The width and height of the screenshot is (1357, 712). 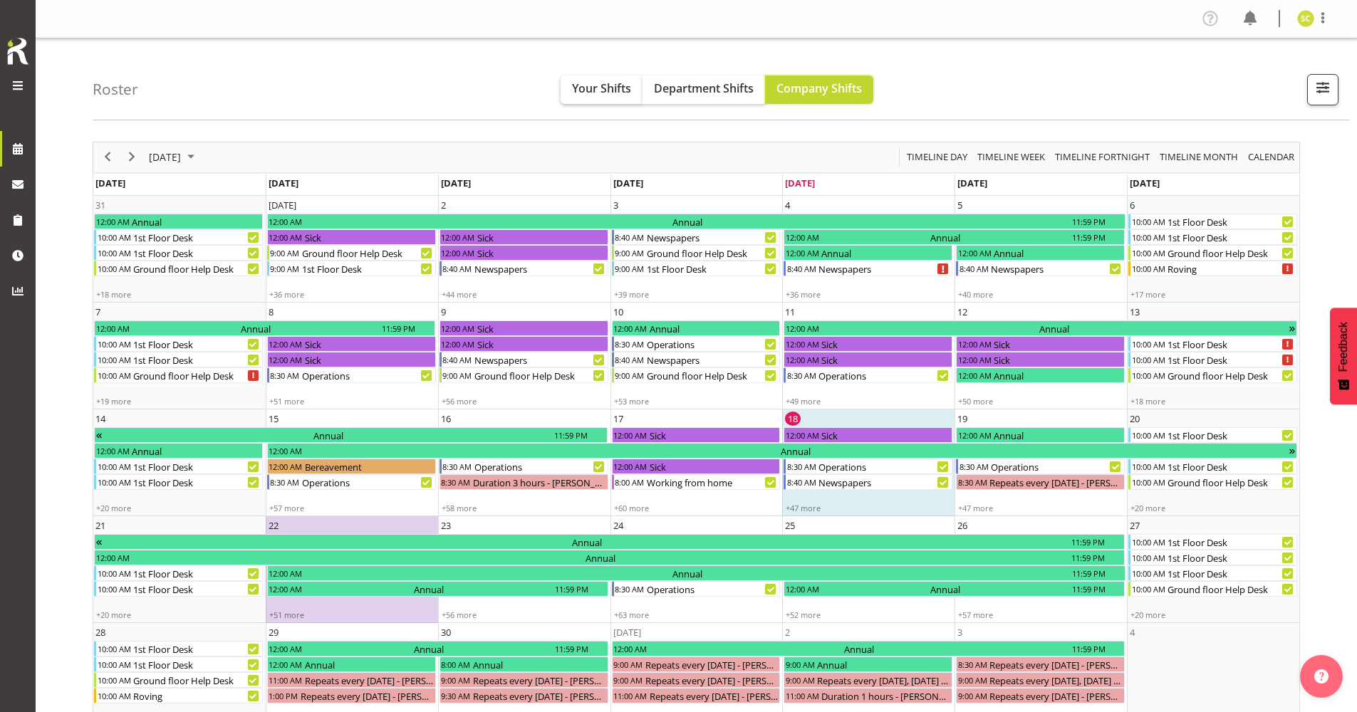 What do you see at coordinates (868, 508) in the screenshot?
I see `div: +47 more` at bounding box center [868, 508].